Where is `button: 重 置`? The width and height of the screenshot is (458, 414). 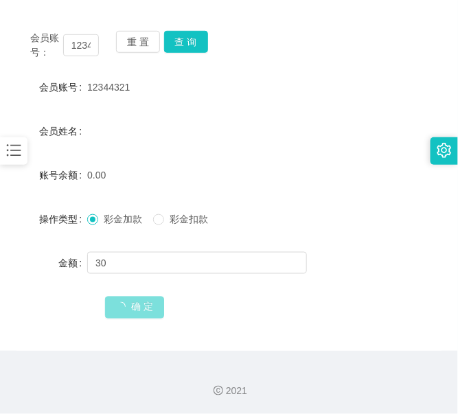 button: 重 置 is located at coordinates (138, 42).